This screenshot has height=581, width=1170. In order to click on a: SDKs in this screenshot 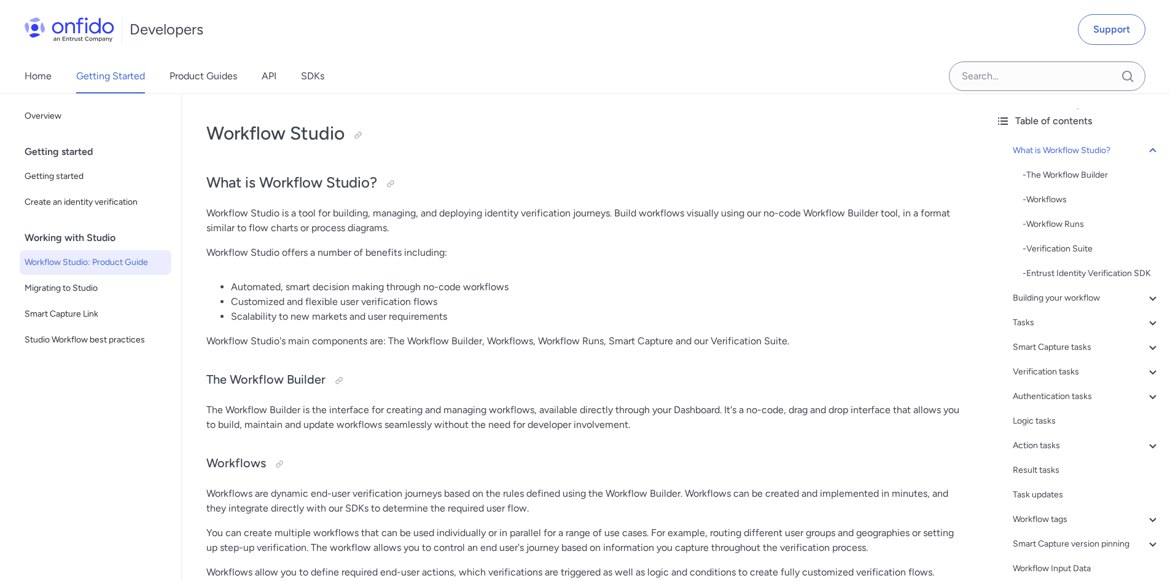, I will do `click(313, 76)`.